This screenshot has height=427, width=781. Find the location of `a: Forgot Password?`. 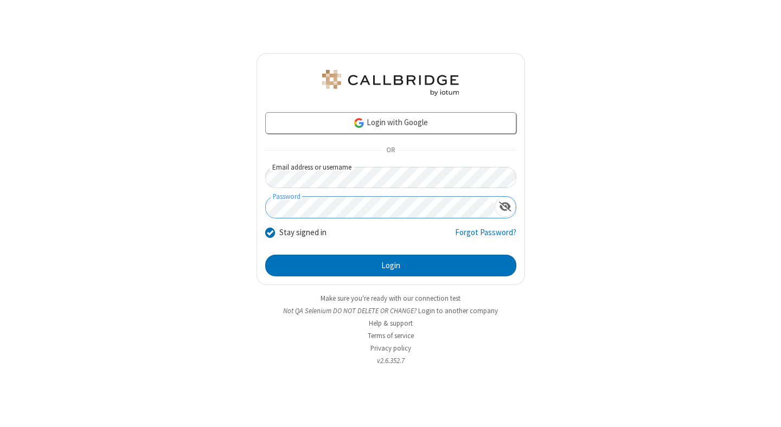

a: Forgot Password? is located at coordinates (486, 237).